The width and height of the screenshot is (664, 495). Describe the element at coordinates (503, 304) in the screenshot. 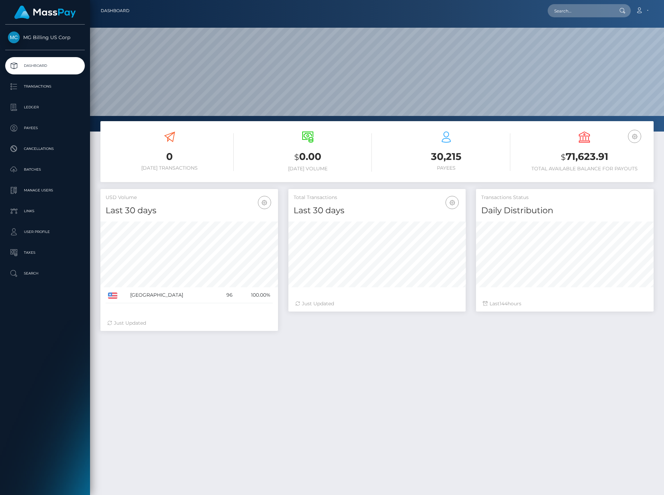

I see `span: 144` at that location.